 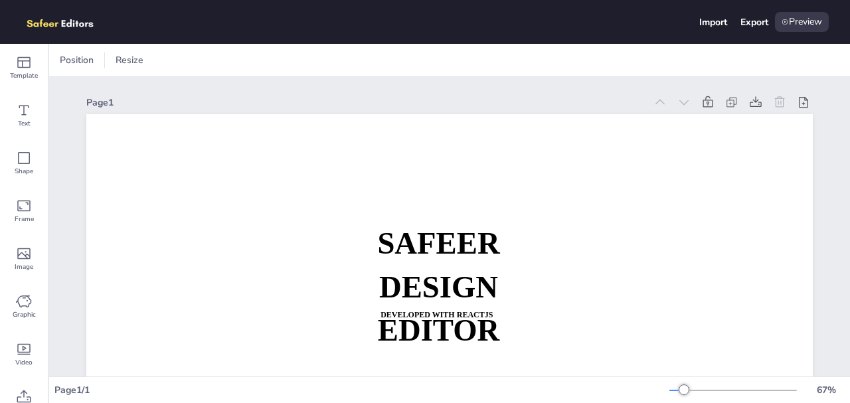 What do you see at coordinates (366, 102) in the screenshot?
I see `div: Page 1` at bounding box center [366, 102].